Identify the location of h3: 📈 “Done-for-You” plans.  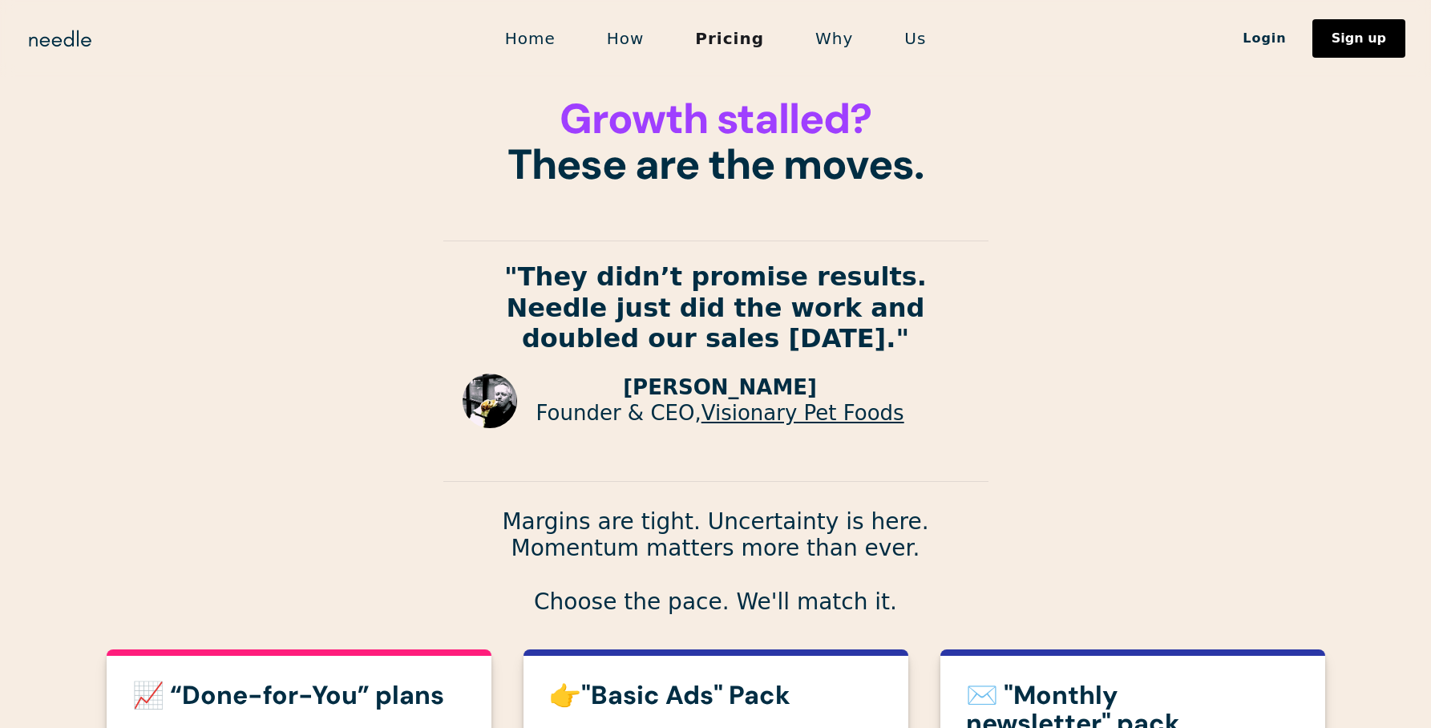
(299, 695).